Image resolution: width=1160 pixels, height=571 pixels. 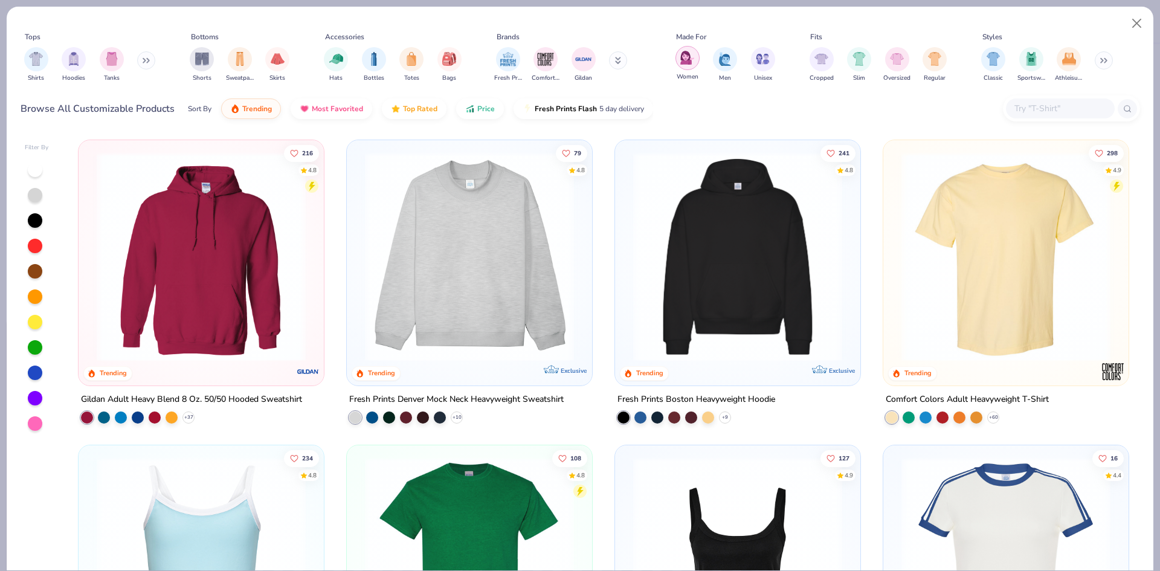 What do you see at coordinates (725, 417) in the screenshot?
I see `span: + 9` at bounding box center [725, 417].